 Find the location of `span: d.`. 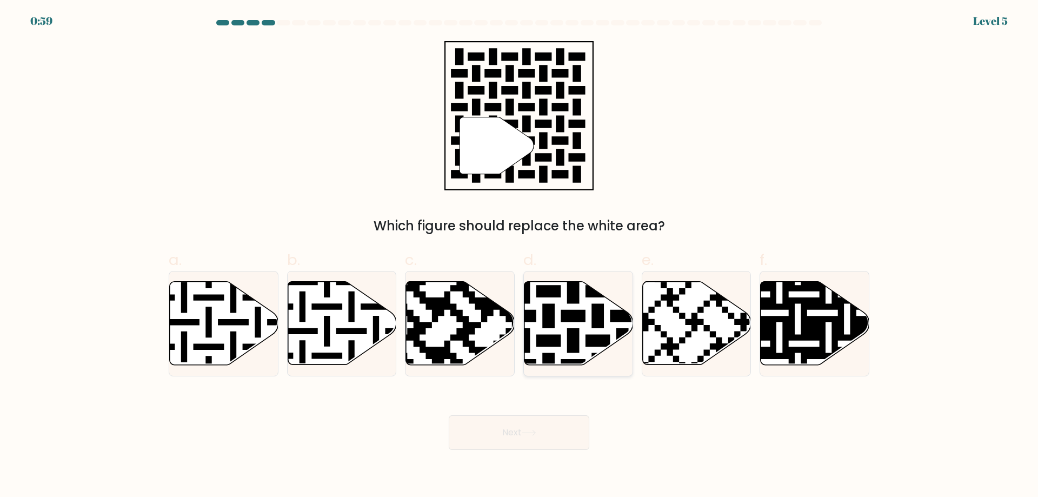

span: d. is located at coordinates (530, 260).